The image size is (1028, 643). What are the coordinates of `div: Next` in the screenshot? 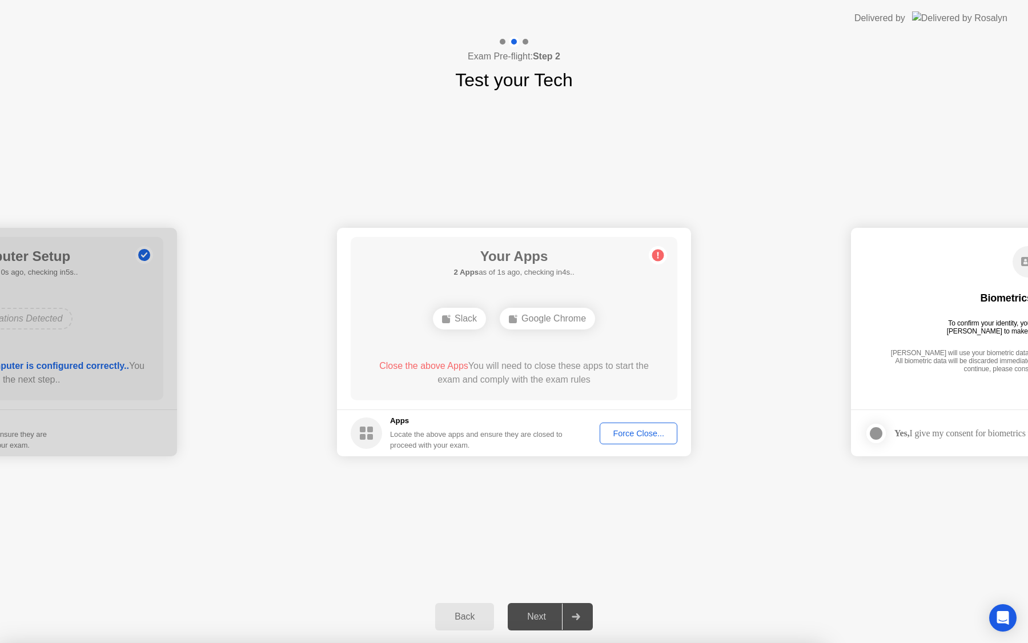 It's located at (536, 617).